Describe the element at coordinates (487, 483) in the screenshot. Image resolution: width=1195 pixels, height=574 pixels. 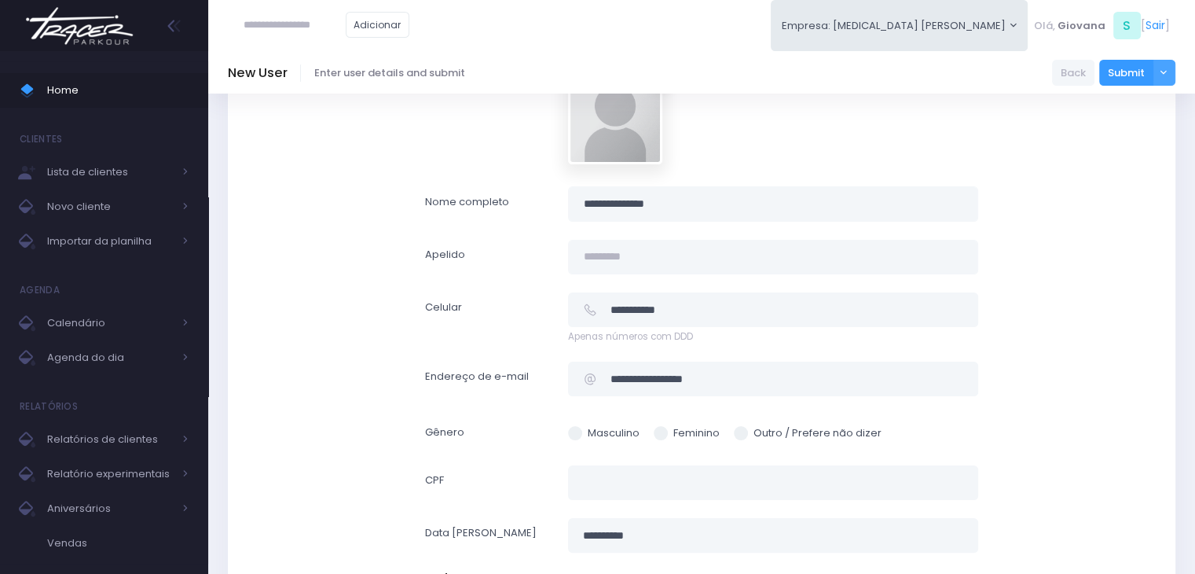
I see `label: CPF` at that location.